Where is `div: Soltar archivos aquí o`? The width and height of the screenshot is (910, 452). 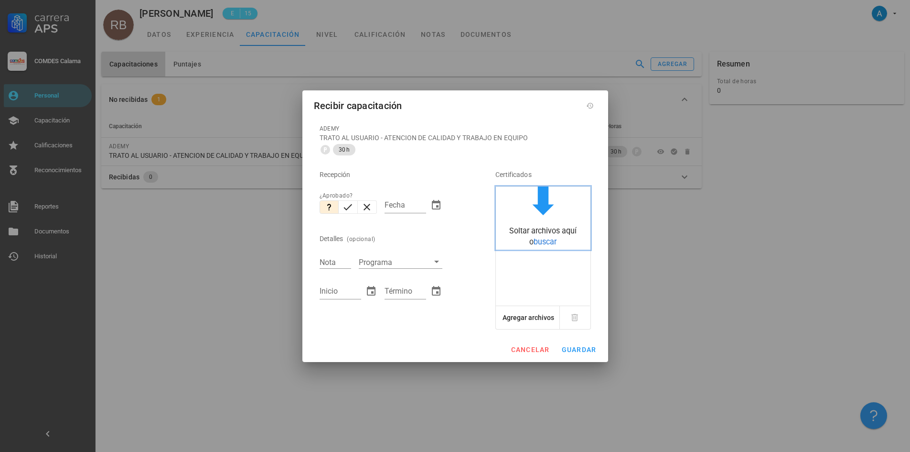
div: Soltar archivos aquí o is located at coordinates (543, 236).